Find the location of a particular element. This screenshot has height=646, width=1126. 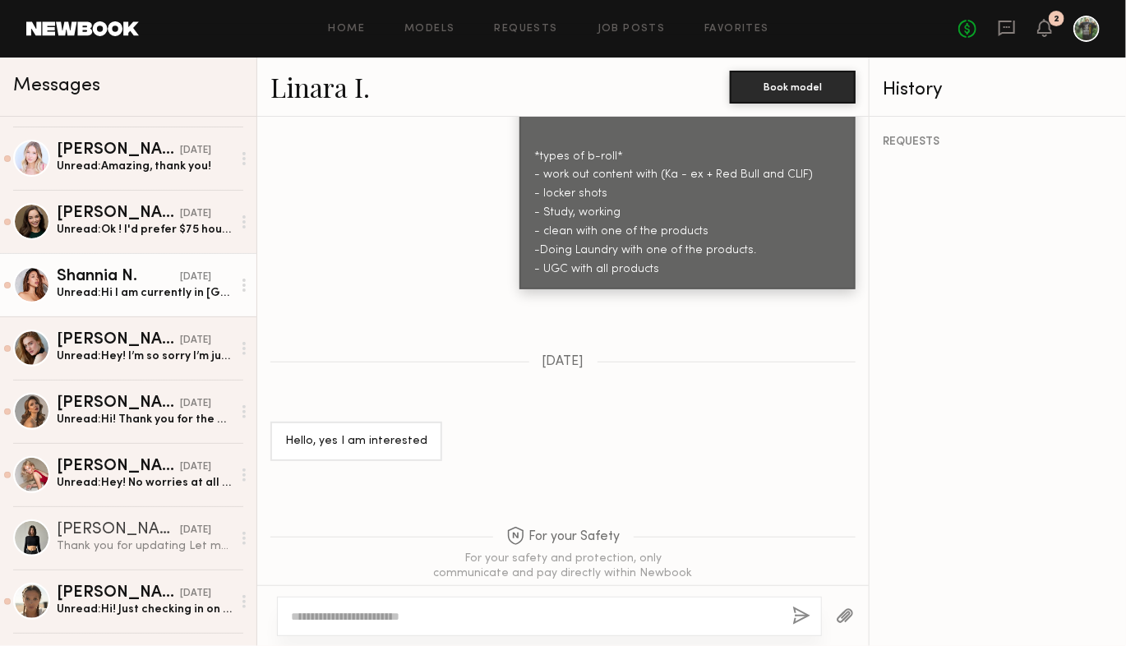

div: Unread: Amazing, thank you! is located at coordinates (144, 166).